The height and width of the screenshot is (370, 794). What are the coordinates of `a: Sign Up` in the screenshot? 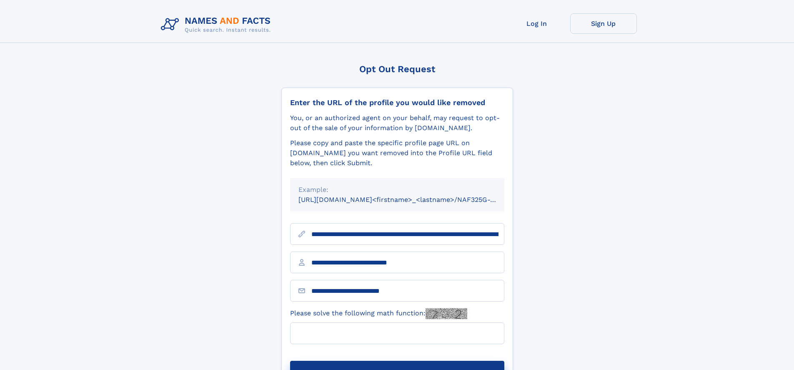 It's located at (603, 23).